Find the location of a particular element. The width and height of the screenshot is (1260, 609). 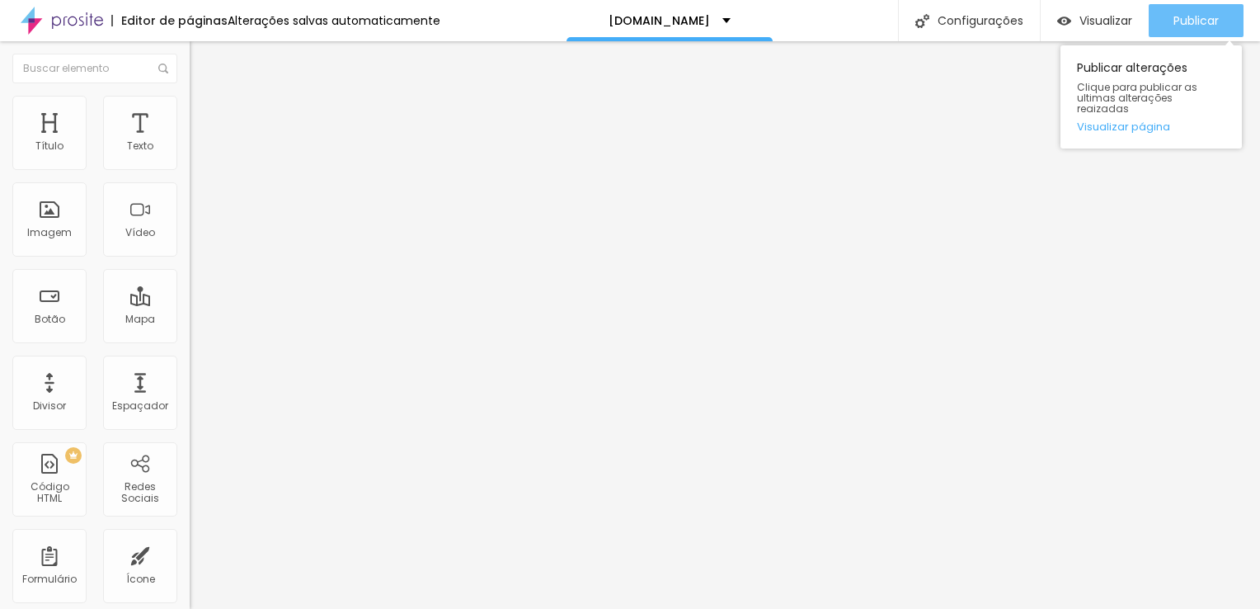

div: Texto is located at coordinates (140, 146).